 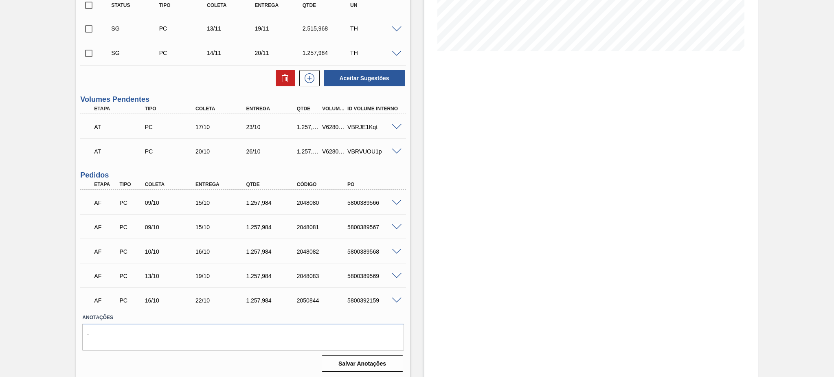 What do you see at coordinates (363, 78) in the screenshot?
I see `div: Aceitar Sugestões` at bounding box center [363, 78].